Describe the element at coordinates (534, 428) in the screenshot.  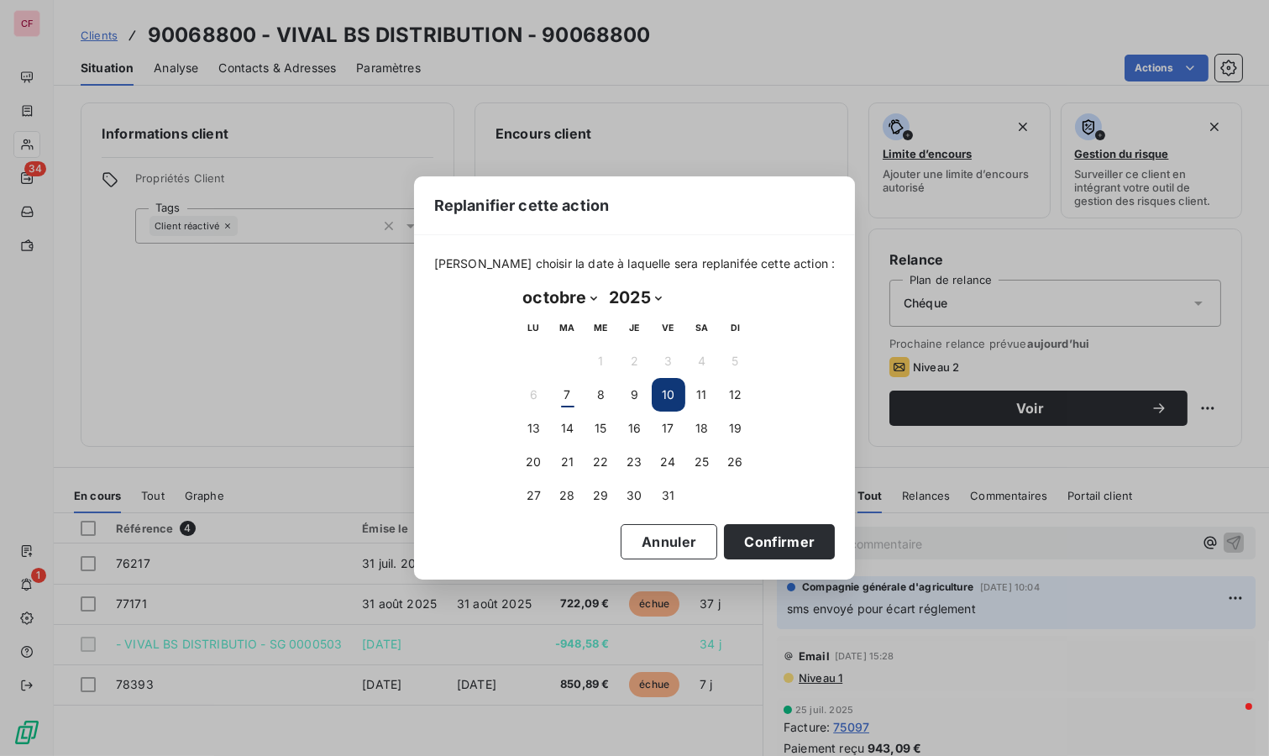
I see `button: 13` at that location.